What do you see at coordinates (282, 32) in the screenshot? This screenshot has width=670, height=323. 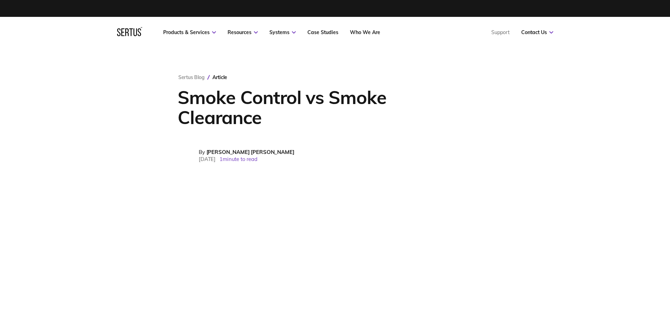 I see `a: Systems` at bounding box center [282, 32].